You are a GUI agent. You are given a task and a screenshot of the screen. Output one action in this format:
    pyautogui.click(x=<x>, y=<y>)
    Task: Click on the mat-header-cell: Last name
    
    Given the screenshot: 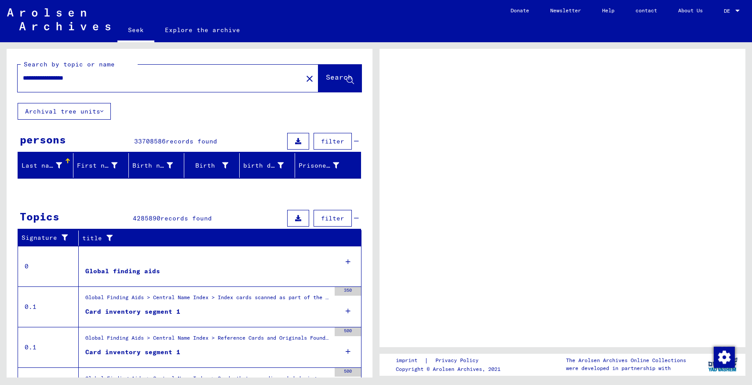 What is the action you would take?
    pyautogui.click(x=46, y=165)
    